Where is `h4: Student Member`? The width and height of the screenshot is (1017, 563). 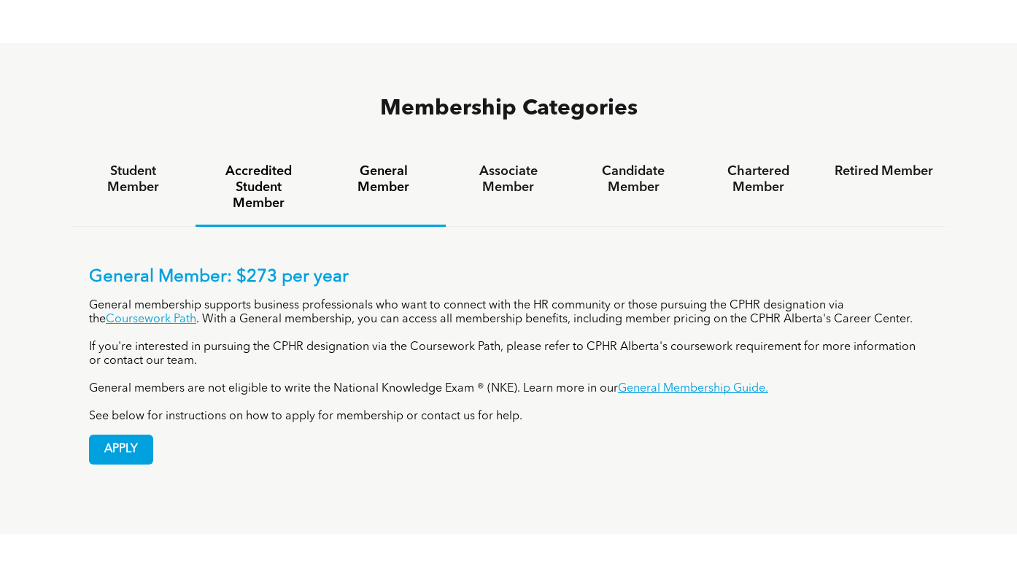
h4: Student Member is located at coordinates (133, 179).